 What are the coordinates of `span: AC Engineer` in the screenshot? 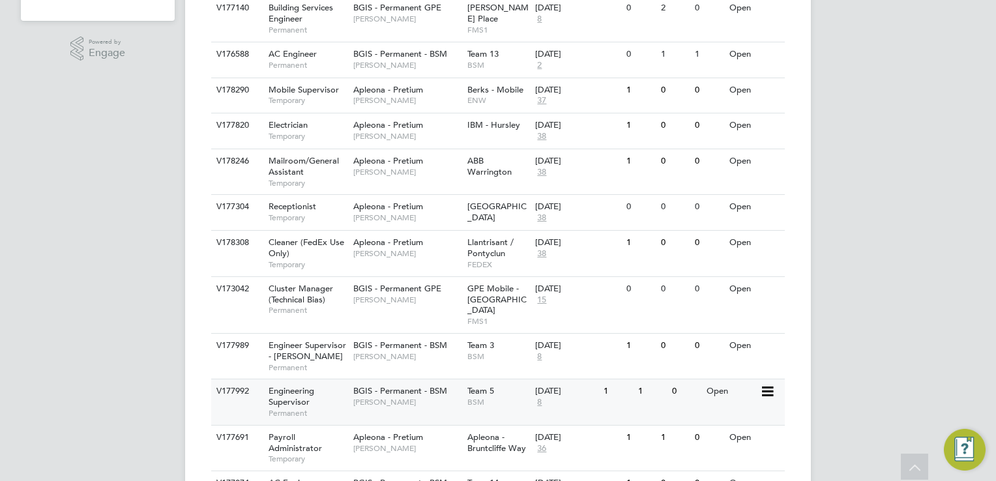 It's located at (293, 53).